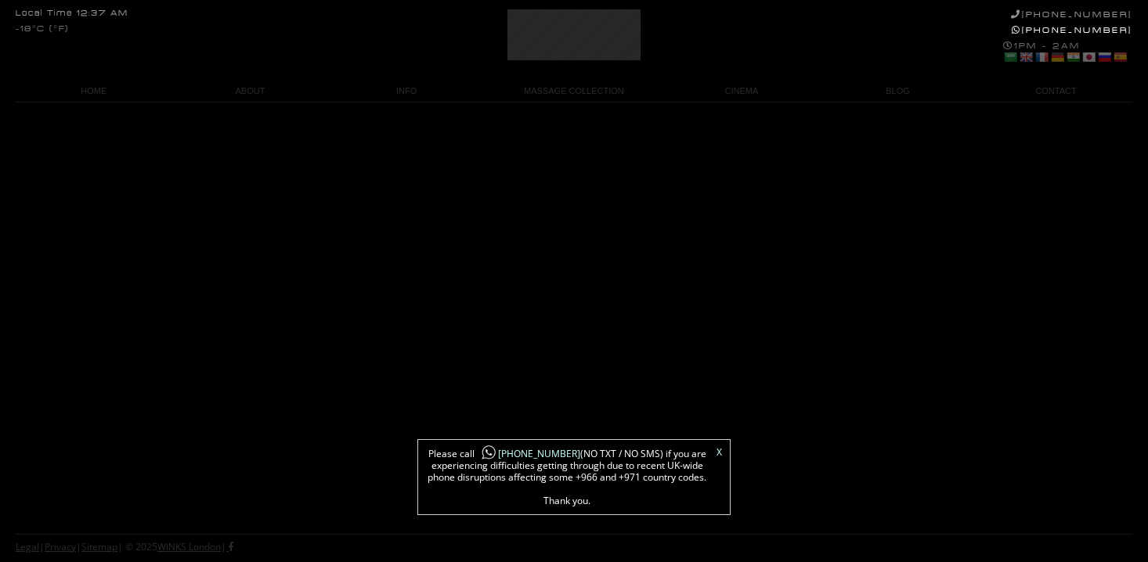  What do you see at coordinates (489, 453) in the screenshot?
I see `img: whatsapp-icon1.png` at bounding box center [489, 453].